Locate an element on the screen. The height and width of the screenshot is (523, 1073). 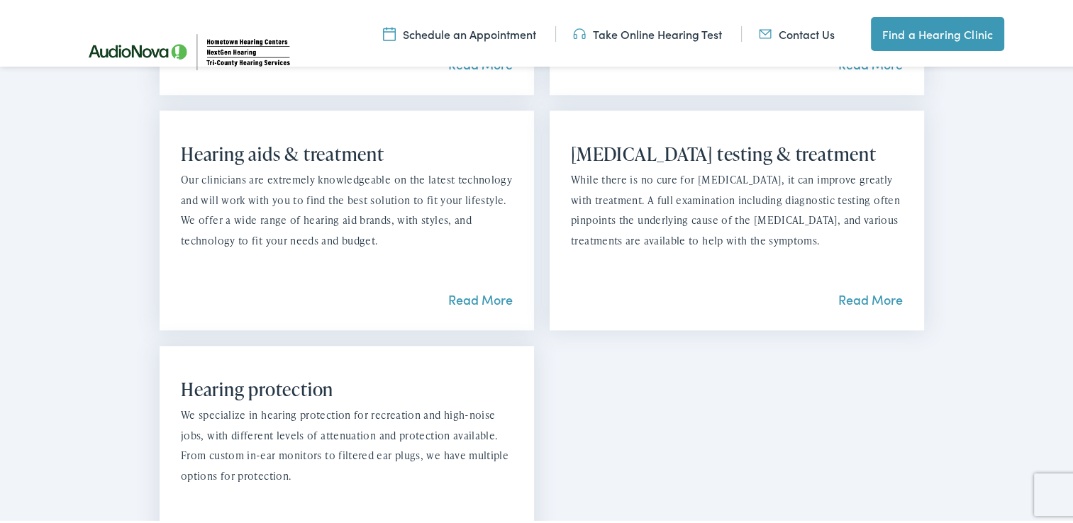
h2: Hearing aids & treatment is located at coordinates (347, 151).